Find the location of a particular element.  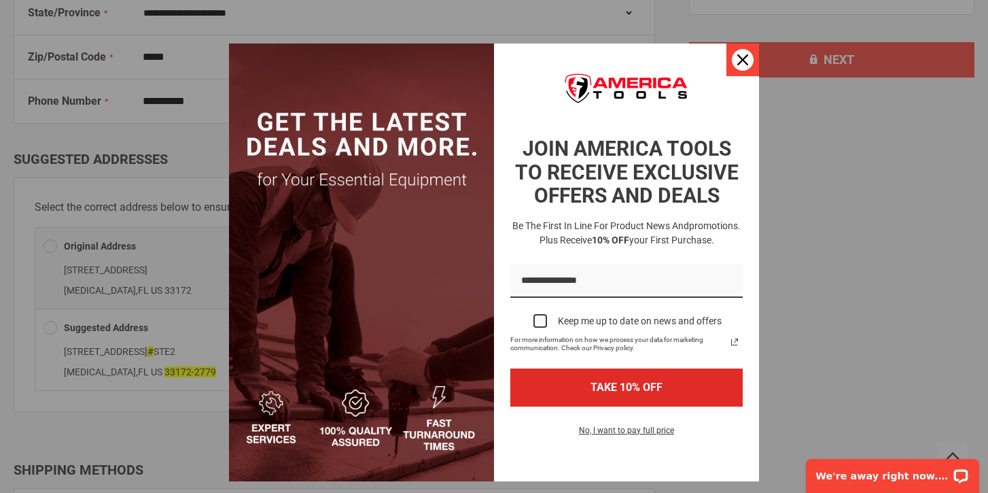

div: Keep me up to date on news and offers is located at coordinates (639, 321).